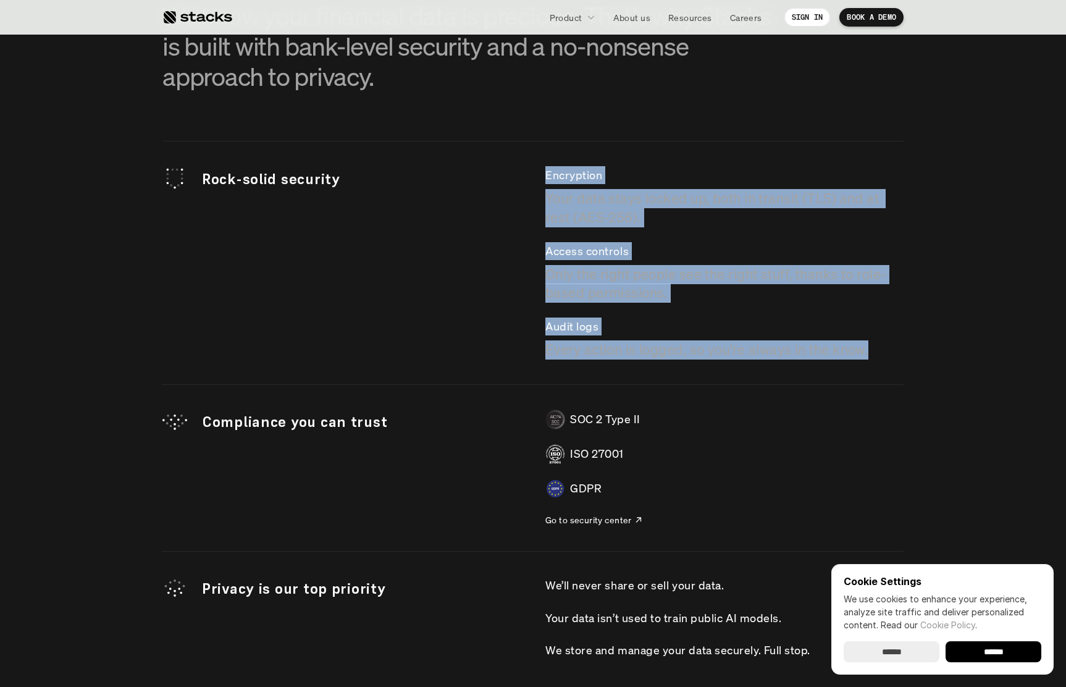 The height and width of the screenshot is (687, 1066). Describe the element at coordinates (605, 419) in the screenshot. I see `p: SOC 2 Type II` at that location.